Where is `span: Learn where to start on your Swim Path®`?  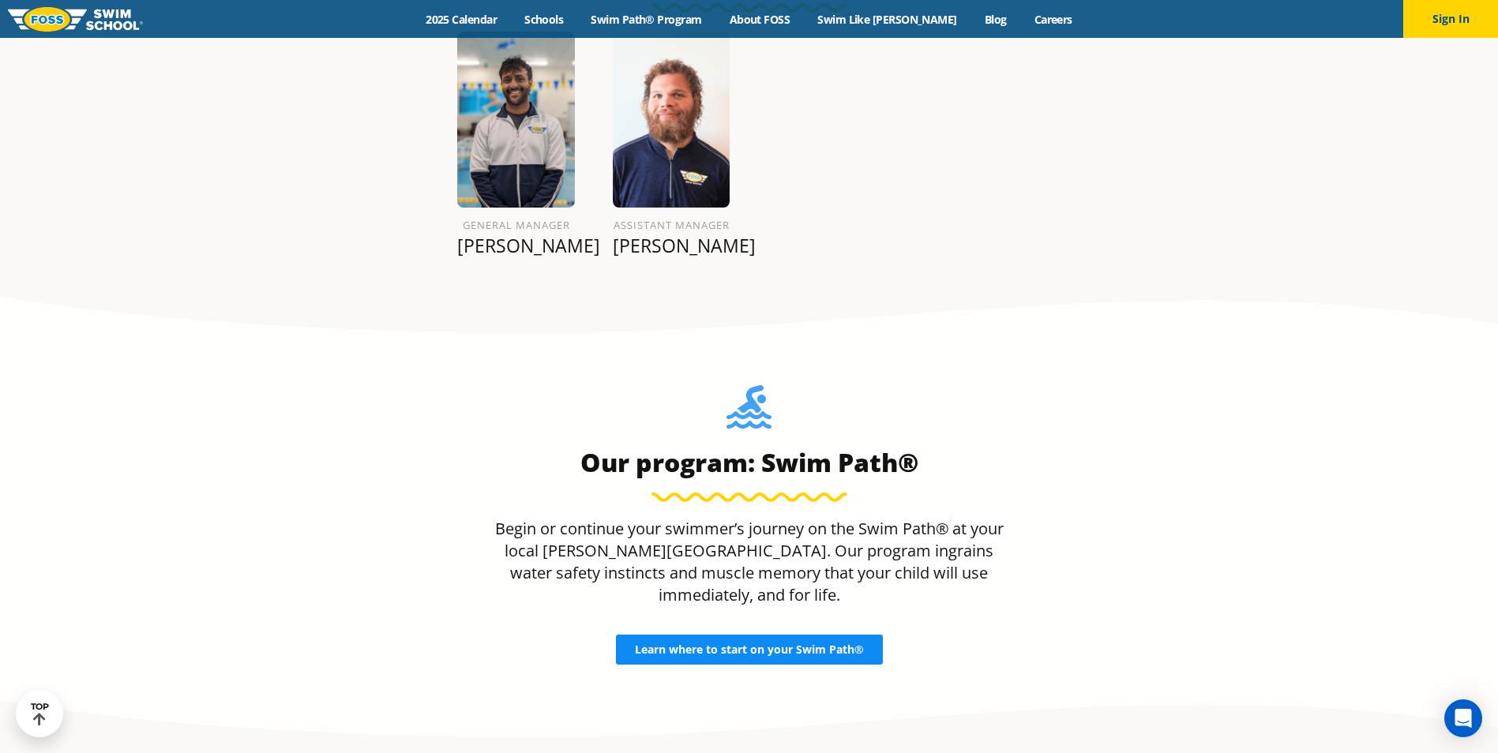
span: Learn where to start on your Swim Path® is located at coordinates (749, 650).